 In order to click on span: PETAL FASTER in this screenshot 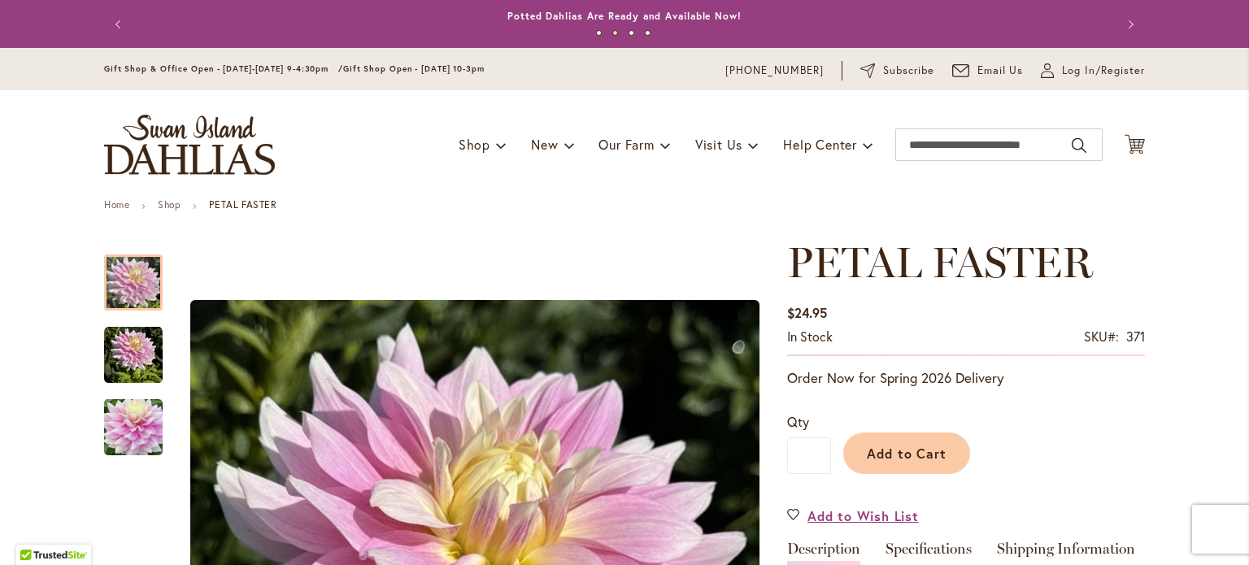, I will do `click(940, 262)`.